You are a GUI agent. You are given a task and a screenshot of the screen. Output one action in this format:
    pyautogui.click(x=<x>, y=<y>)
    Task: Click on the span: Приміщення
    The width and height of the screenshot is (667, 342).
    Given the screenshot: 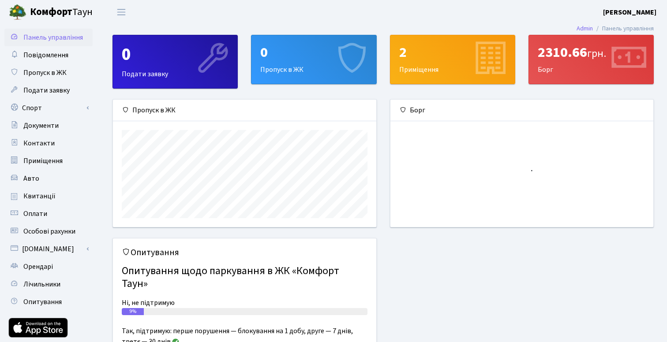 What is the action you would take?
    pyautogui.click(x=43, y=161)
    